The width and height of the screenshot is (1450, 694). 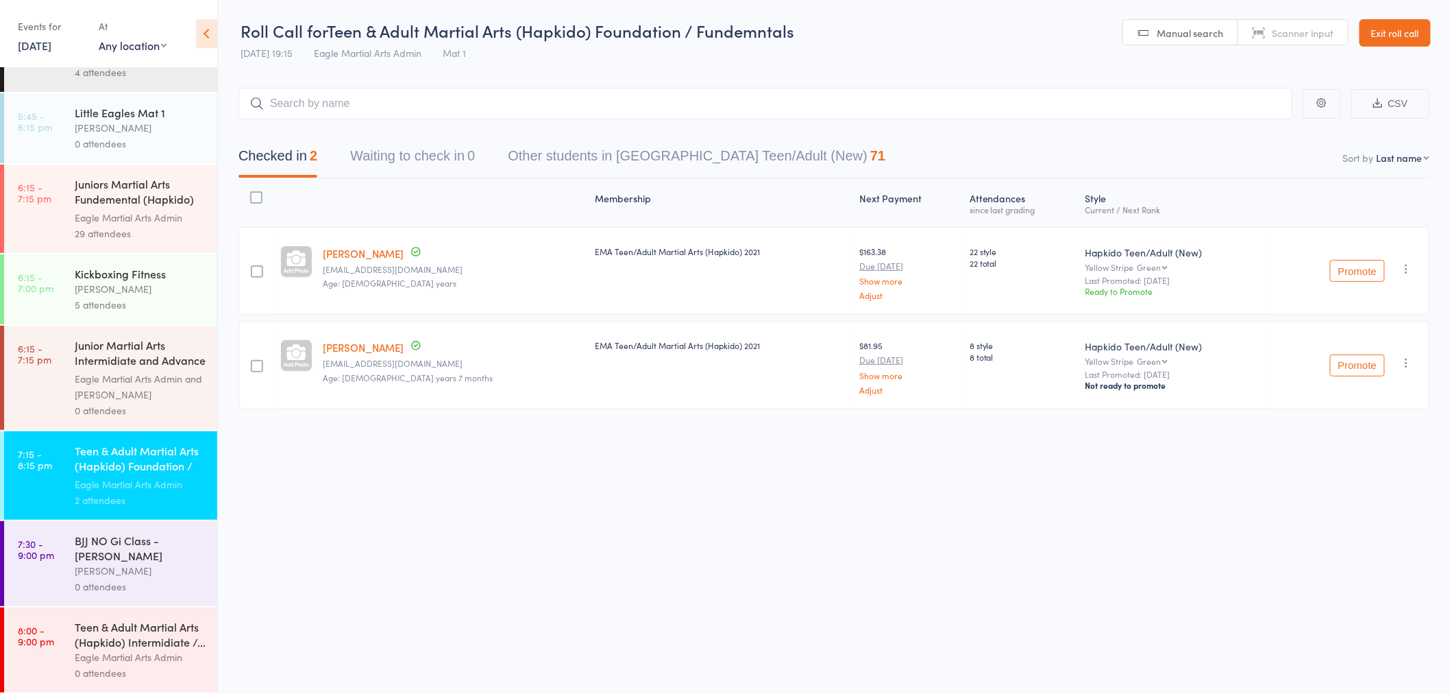 What do you see at coordinates (284, 30) in the screenshot?
I see `span: Roll Call for` at bounding box center [284, 30].